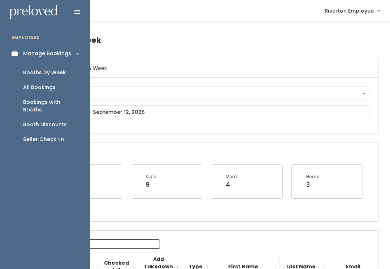  Describe the element at coordinates (208, 93) in the screenshot. I see `button: Riverton` at that location.